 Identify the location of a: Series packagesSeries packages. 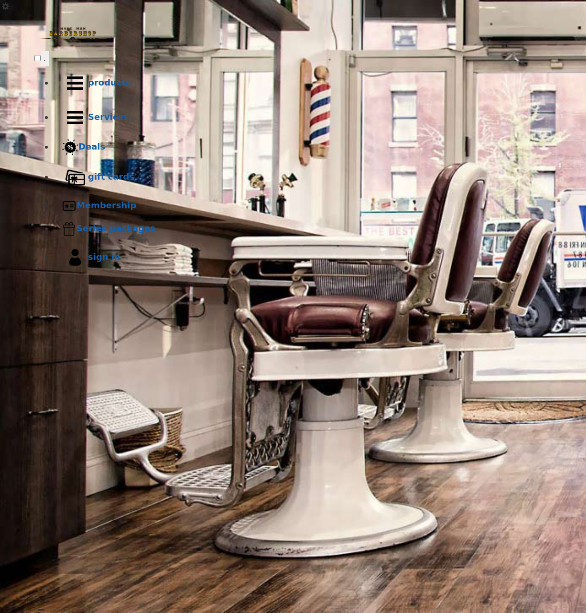
(302, 229).